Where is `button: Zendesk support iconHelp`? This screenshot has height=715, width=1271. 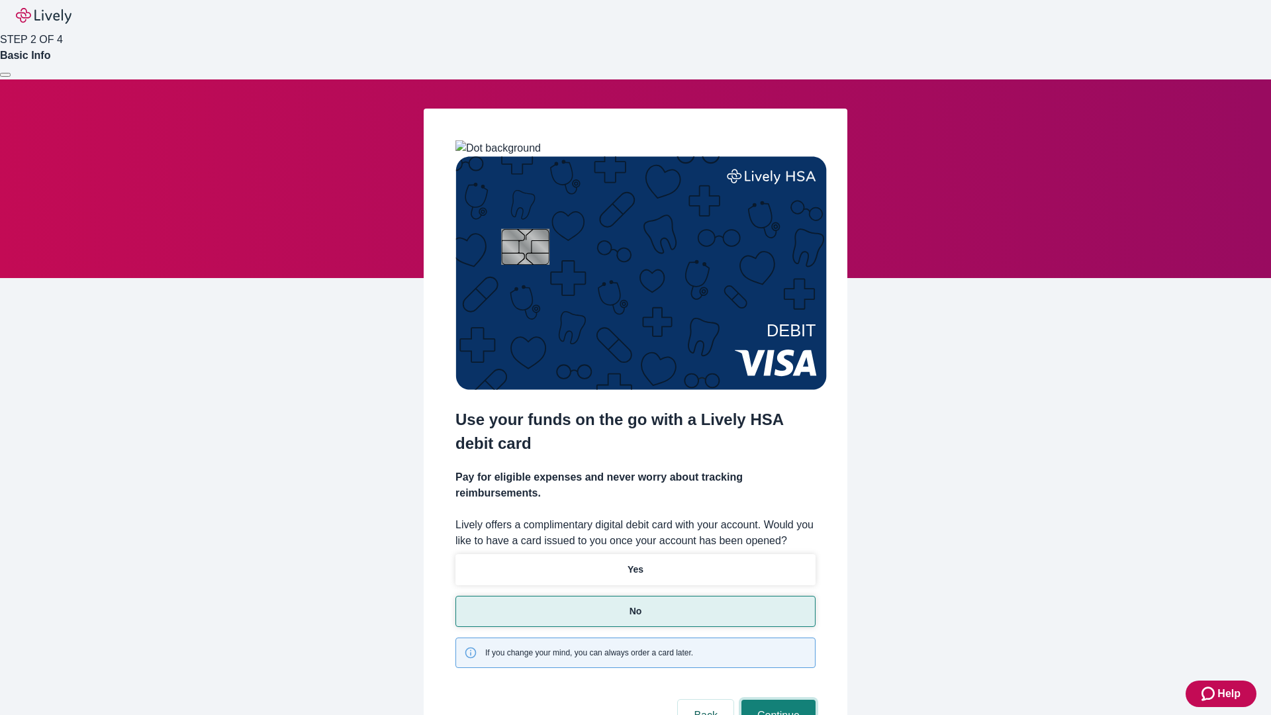
button: Zendesk support iconHelp is located at coordinates (1221, 694).